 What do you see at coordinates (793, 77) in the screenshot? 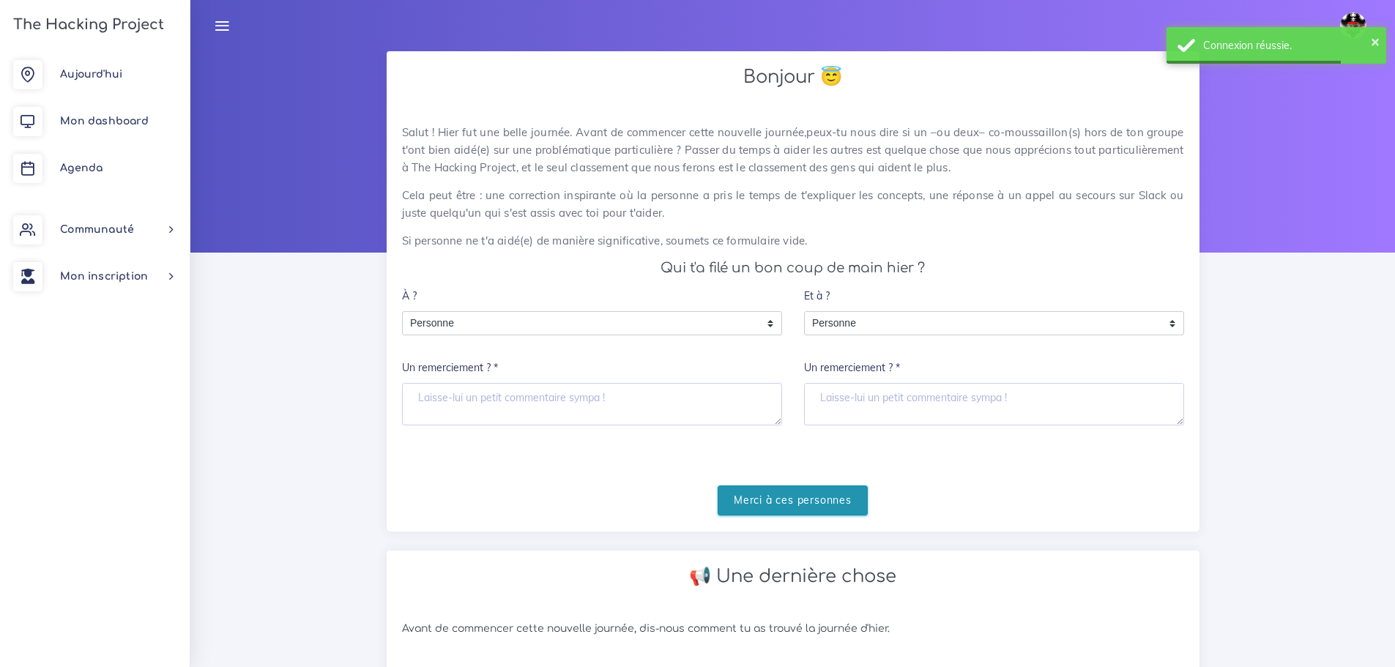
I see `h2: Bonjour 😇` at bounding box center [793, 77].